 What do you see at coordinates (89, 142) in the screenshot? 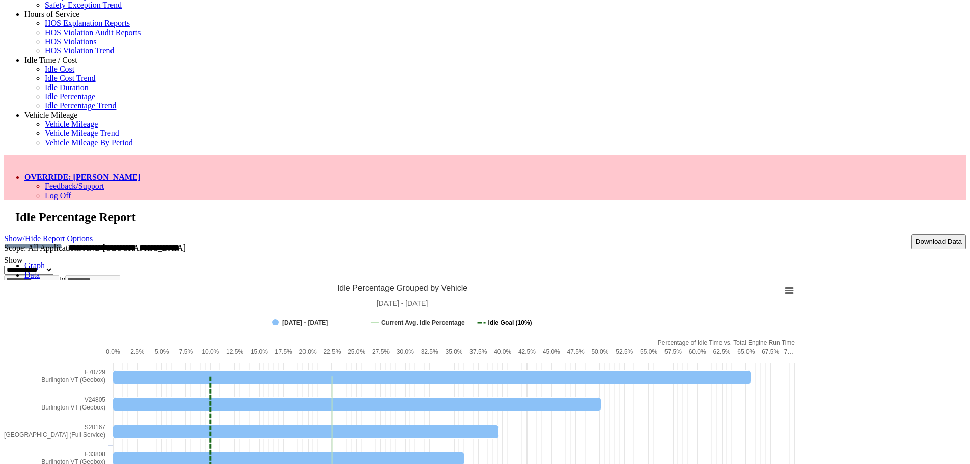
I see `a: Vehicle Mileage By Period` at bounding box center [89, 142].